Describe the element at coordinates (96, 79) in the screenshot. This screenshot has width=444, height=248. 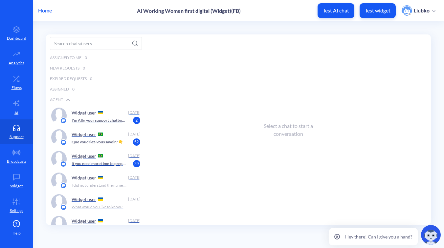
I see `div: Expired Requests` at that location.